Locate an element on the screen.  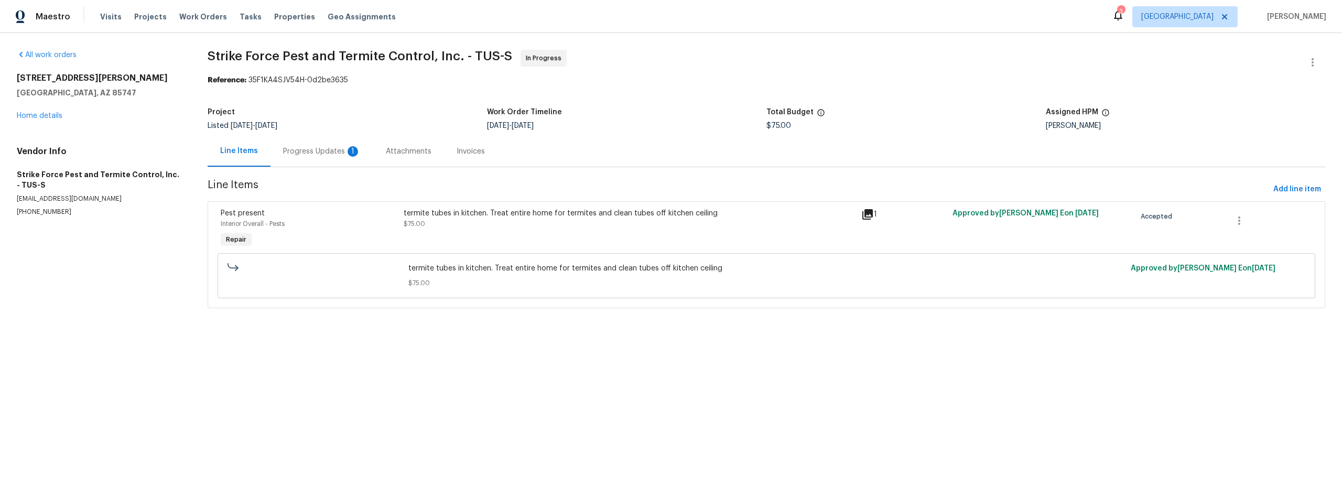
div: Line Items is located at coordinates (239, 151).